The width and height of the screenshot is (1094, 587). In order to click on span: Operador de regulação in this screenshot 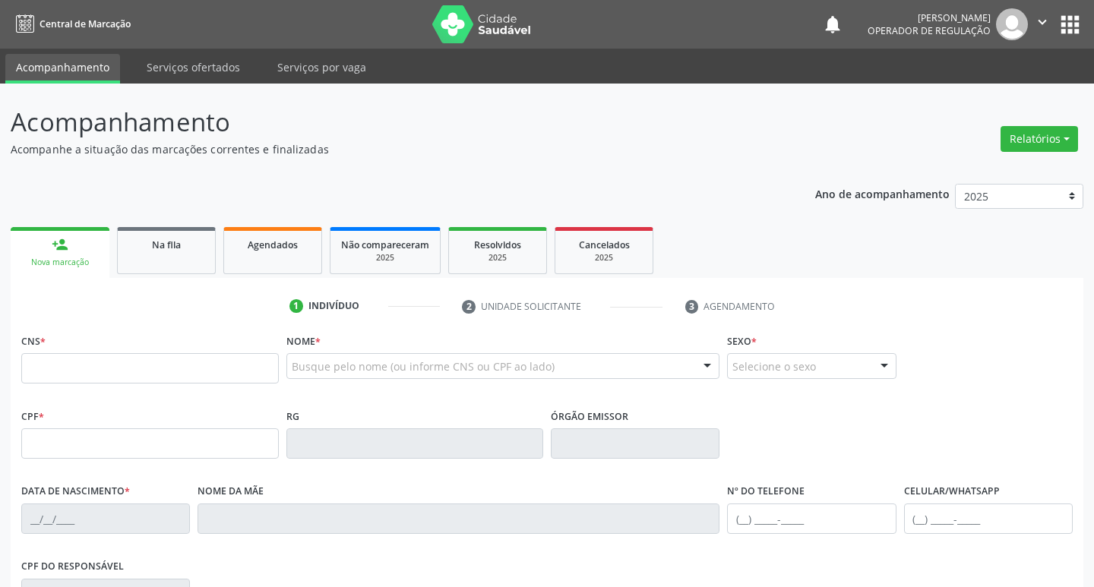, I will do `click(929, 30)`.